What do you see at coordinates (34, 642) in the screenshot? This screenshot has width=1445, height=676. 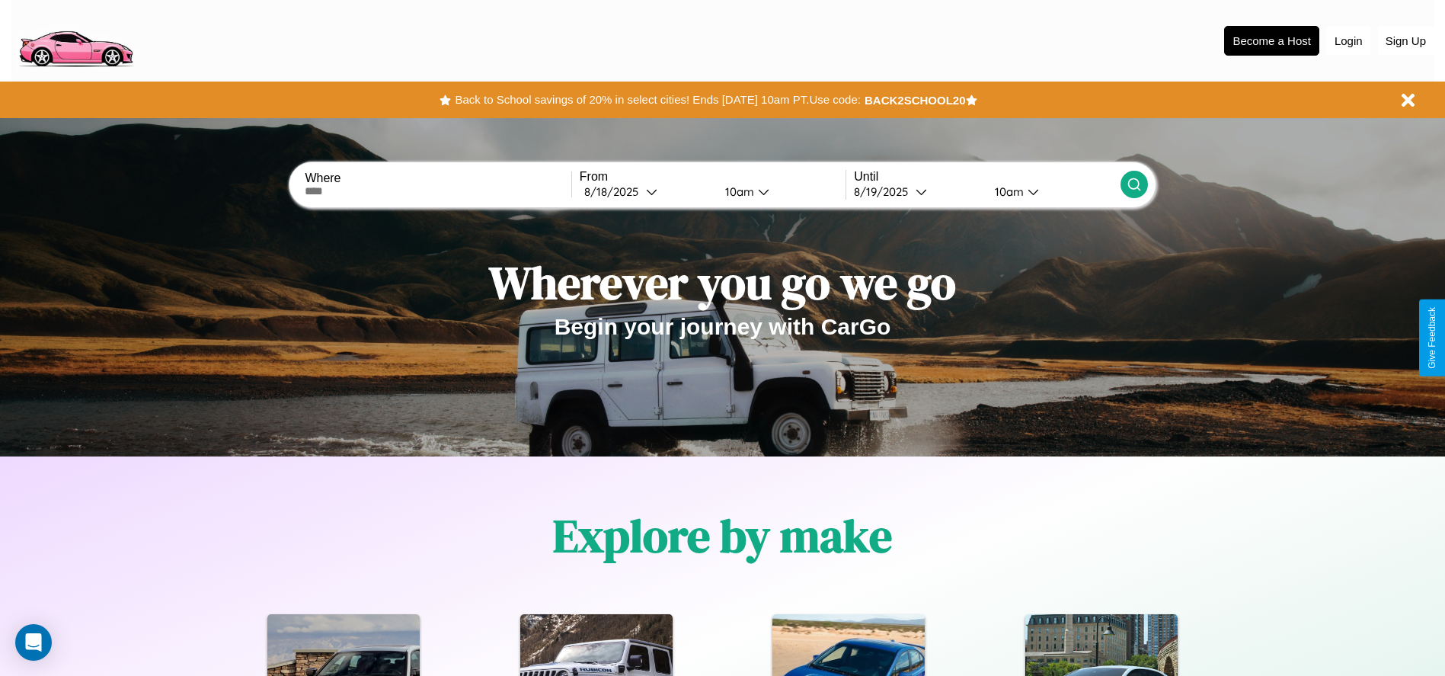 I see `div: Open Intercom Messenger` at bounding box center [34, 642].